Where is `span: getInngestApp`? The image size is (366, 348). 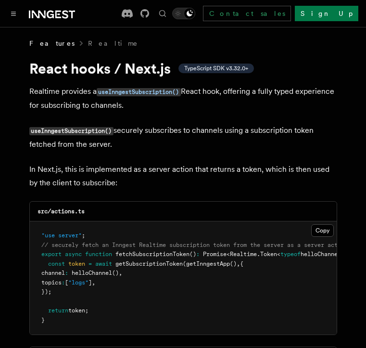
span: getInngestApp is located at coordinates (208, 263).